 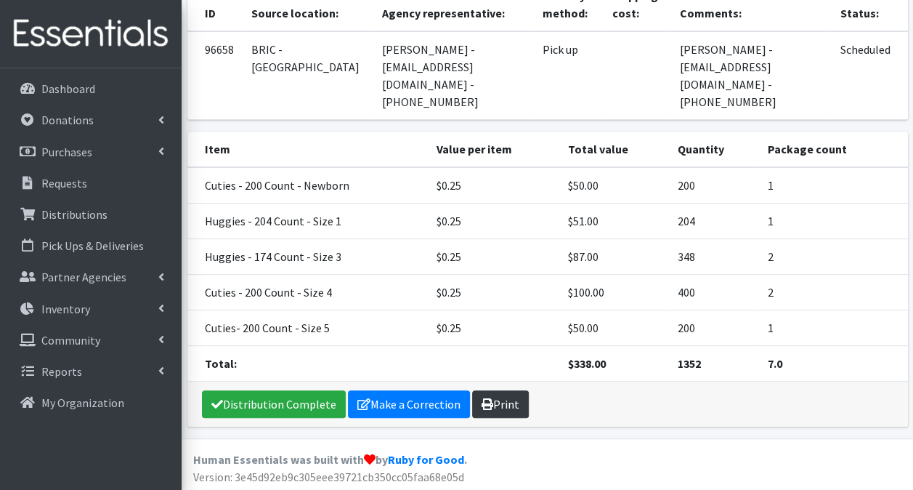 I want to click on td: Cuties - 200 Count - Newborn, so click(x=308, y=185).